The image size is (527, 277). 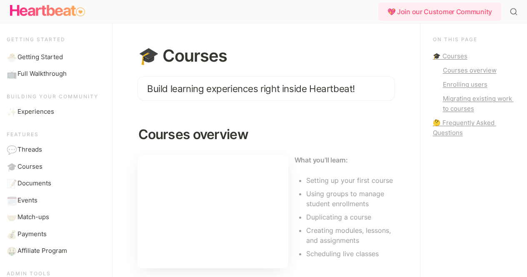 What do you see at coordinates (441, 12) in the screenshot?
I see `a: 💖 Join our Customer Community` at bounding box center [441, 12].